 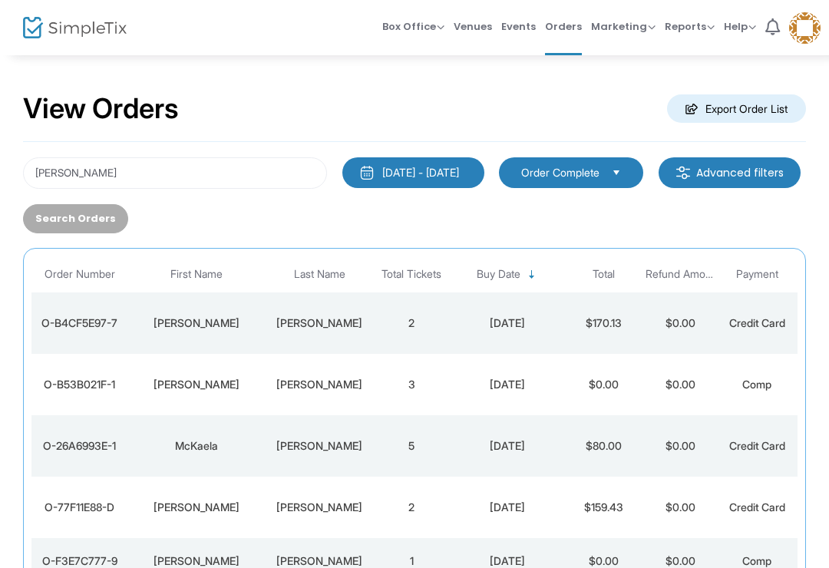 What do you see at coordinates (508, 446) in the screenshot?
I see `div: 1/14/2025` at bounding box center [508, 446].